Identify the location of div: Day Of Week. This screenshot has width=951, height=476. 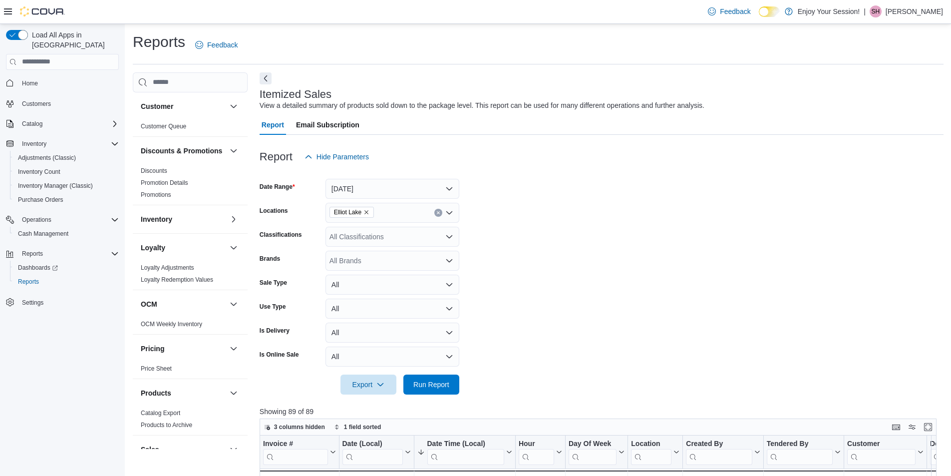
(593, 451).